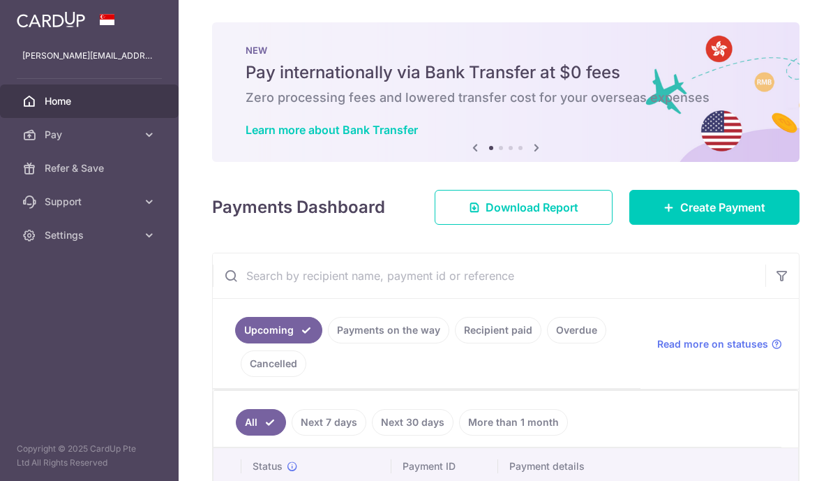 This screenshot has height=481, width=833. I want to click on h5: Pay internationally via Bank Transfer at $0 fees, so click(506, 73).